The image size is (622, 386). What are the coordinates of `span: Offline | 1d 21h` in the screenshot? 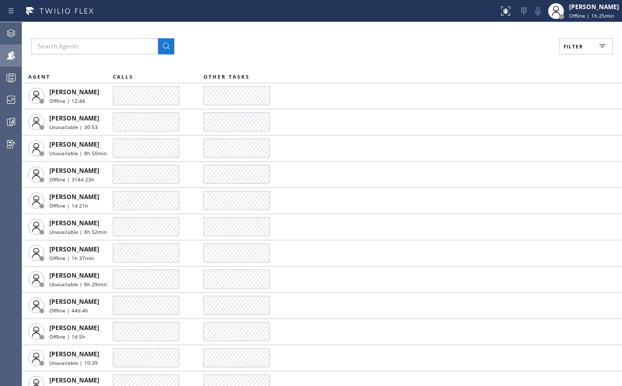 It's located at (69, 206).